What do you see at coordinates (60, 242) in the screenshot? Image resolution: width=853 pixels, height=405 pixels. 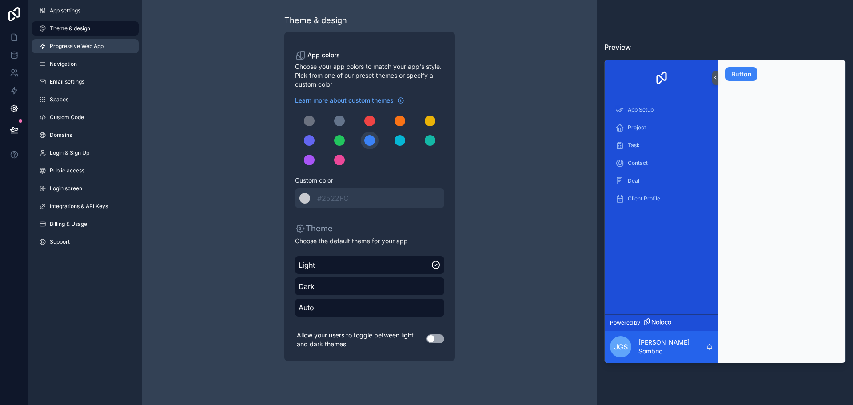 I see `span: Support` at bounding box center [60, 242].